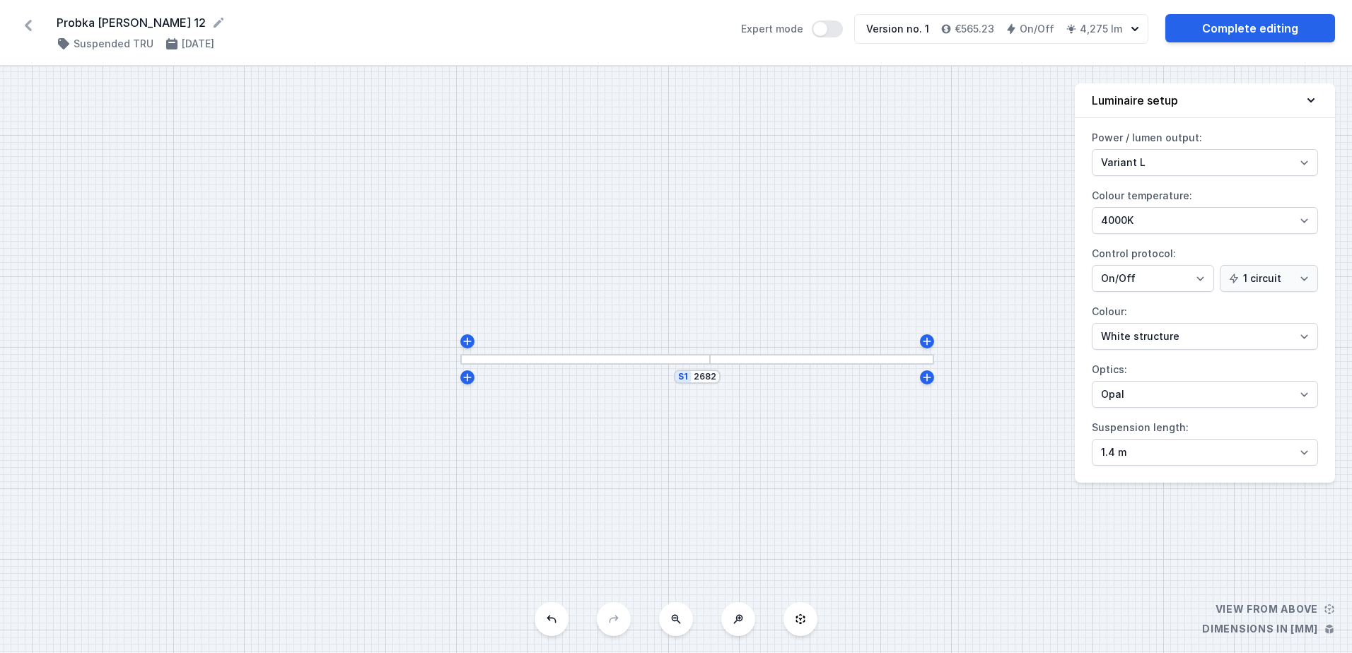  What do you see at coordinates (1101, 29) in the screenshot?
I see `h4: 4,275 lm` at bounding box center [1101, 29].